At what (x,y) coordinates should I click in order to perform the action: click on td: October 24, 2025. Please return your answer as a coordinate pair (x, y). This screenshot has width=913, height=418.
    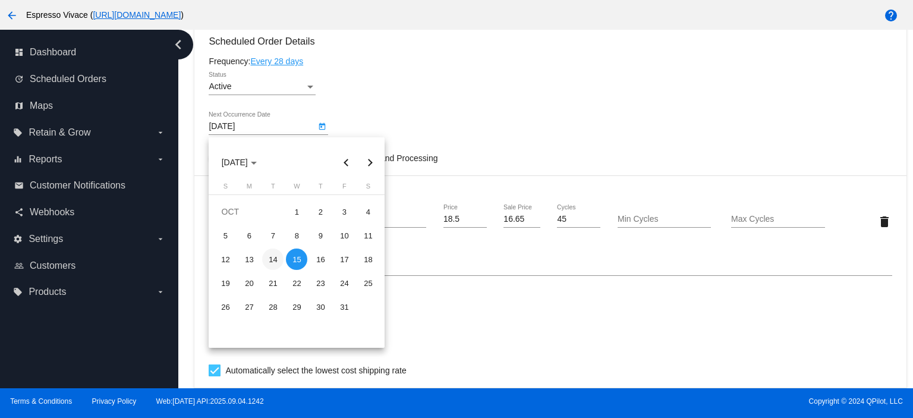
    Looking at the image, I should click on (344, 283).